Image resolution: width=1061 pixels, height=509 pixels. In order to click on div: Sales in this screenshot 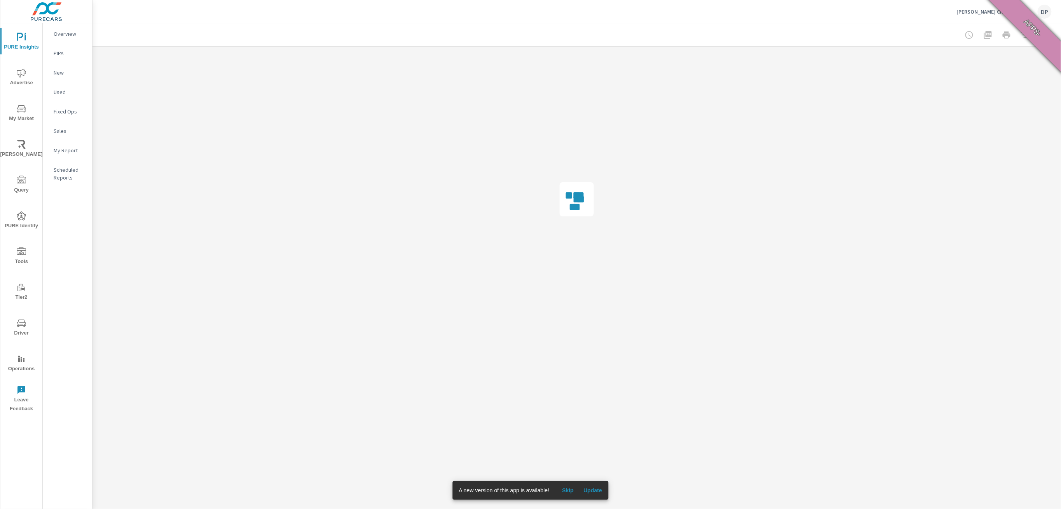, I will do `click(67, 131)`.